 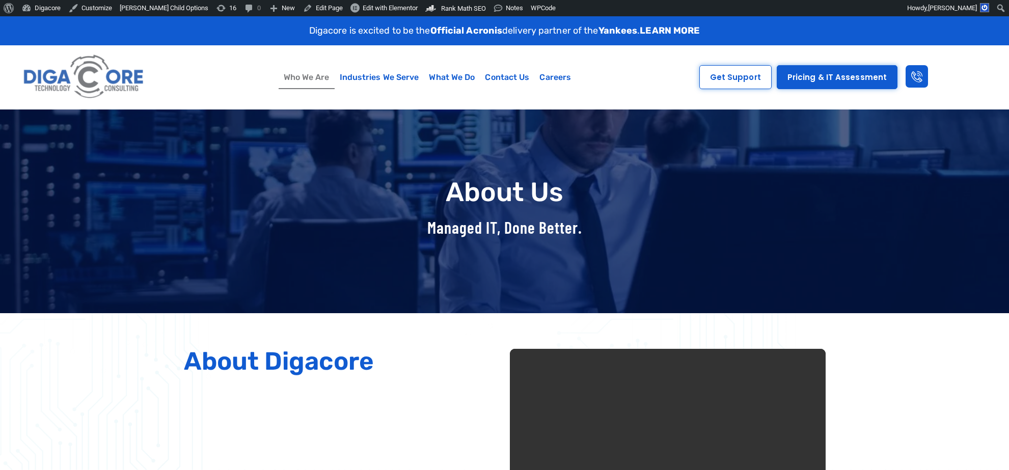 I want to click on span: Get Support, so click(x=736, y=77).